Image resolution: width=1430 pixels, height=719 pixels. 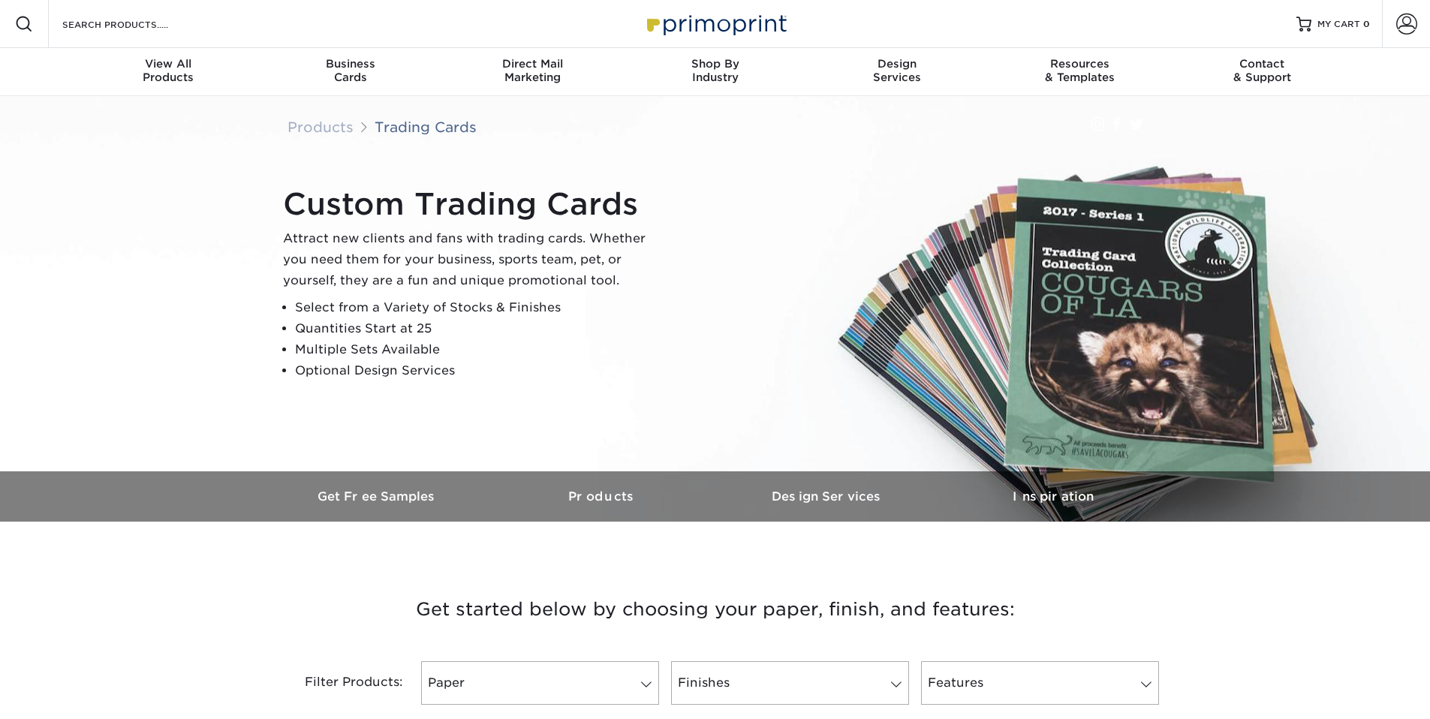 I want to click on h3: Design Services, so click(x=828, y=496).